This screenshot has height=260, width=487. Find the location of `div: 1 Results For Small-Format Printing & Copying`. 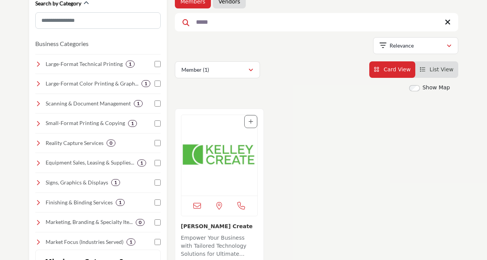

div: 1 Results For Small-Format Printing & Copying is located at coordinates (132, 123).